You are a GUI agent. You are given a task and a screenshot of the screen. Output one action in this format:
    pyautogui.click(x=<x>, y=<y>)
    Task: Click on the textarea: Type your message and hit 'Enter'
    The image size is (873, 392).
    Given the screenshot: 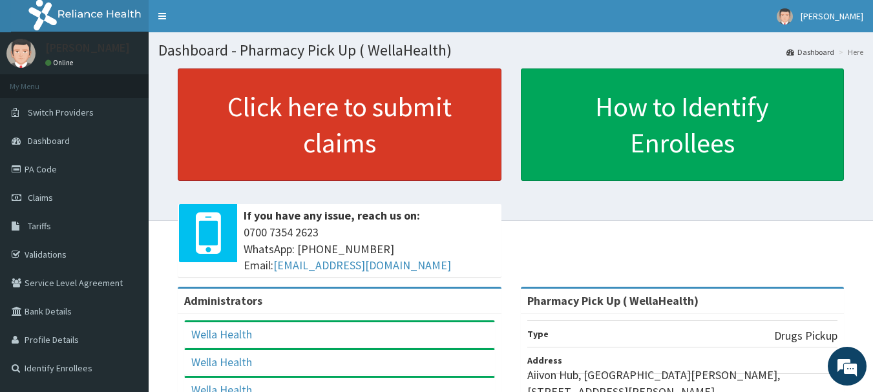 What is the action you would take?
    pyautogui.click(x=126, y=281)
    